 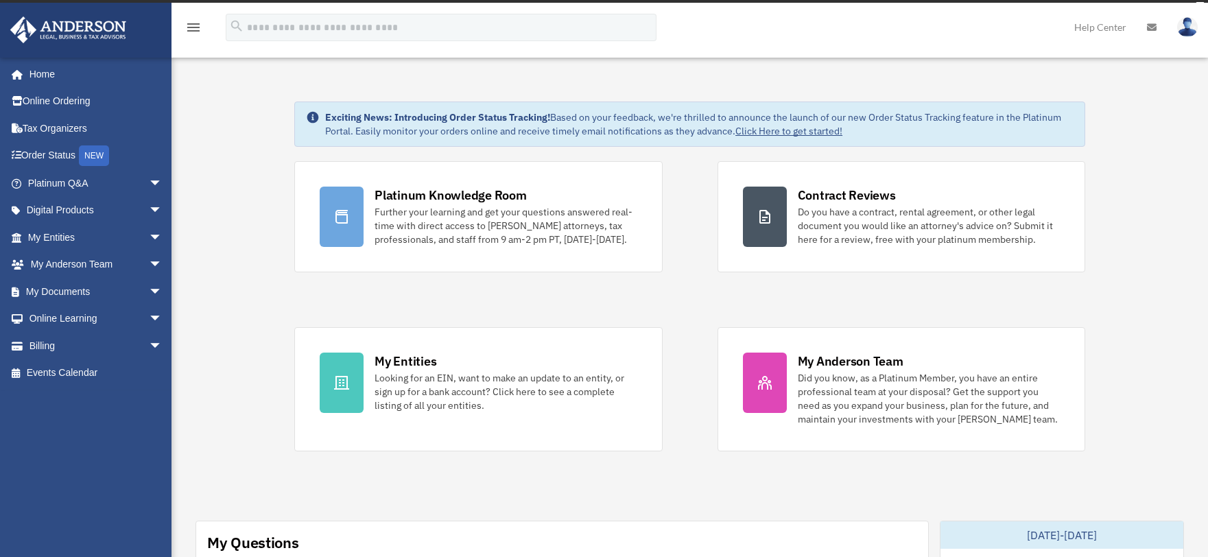 I want to click on a: Click Here to get started!, so click(x=789, y=131).